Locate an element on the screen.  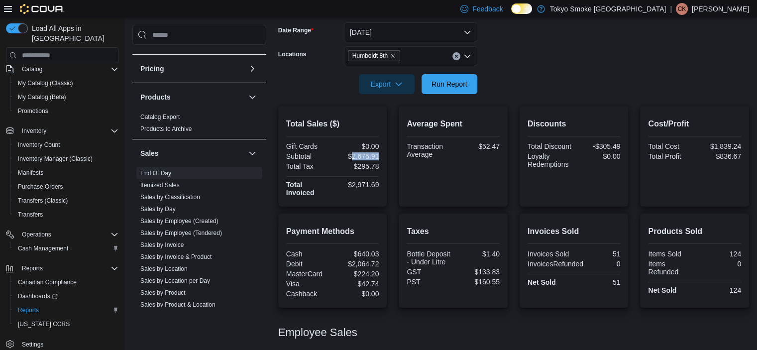
h2: Products Sold is located at coordinates (694, 231).